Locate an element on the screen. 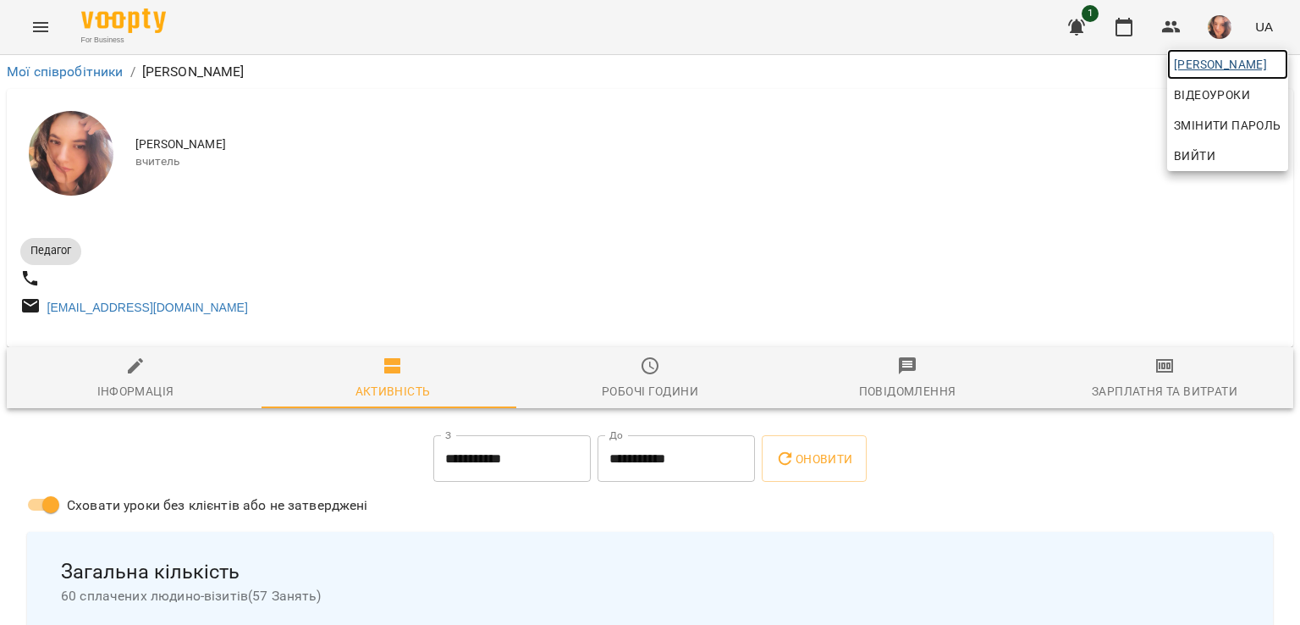 The width and height of the screenshot is (1300, 625). span: Змінити пароль is located at coordinates (1227, 125).